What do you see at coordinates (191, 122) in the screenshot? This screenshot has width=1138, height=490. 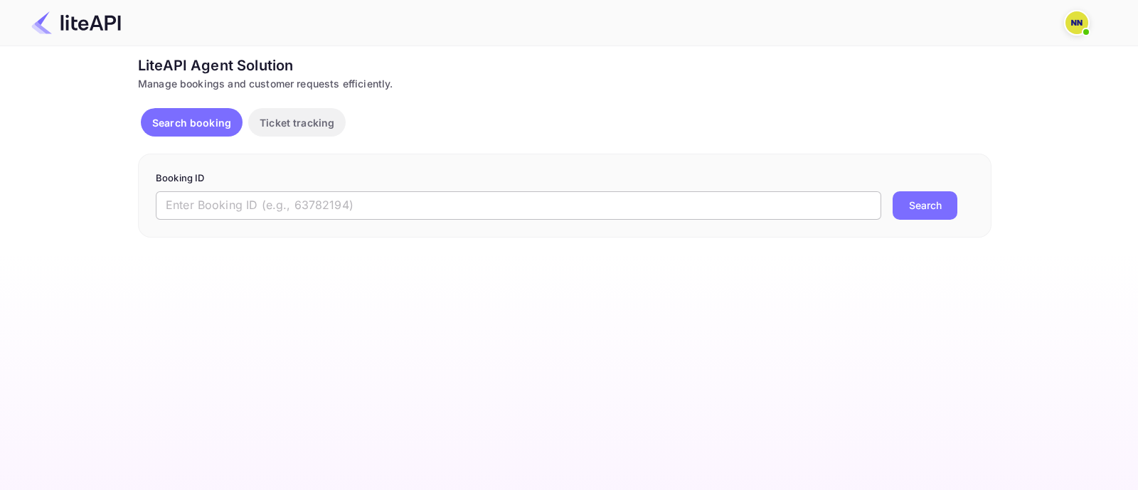 I see `p: Search booking` at bounding box center [191, 122].